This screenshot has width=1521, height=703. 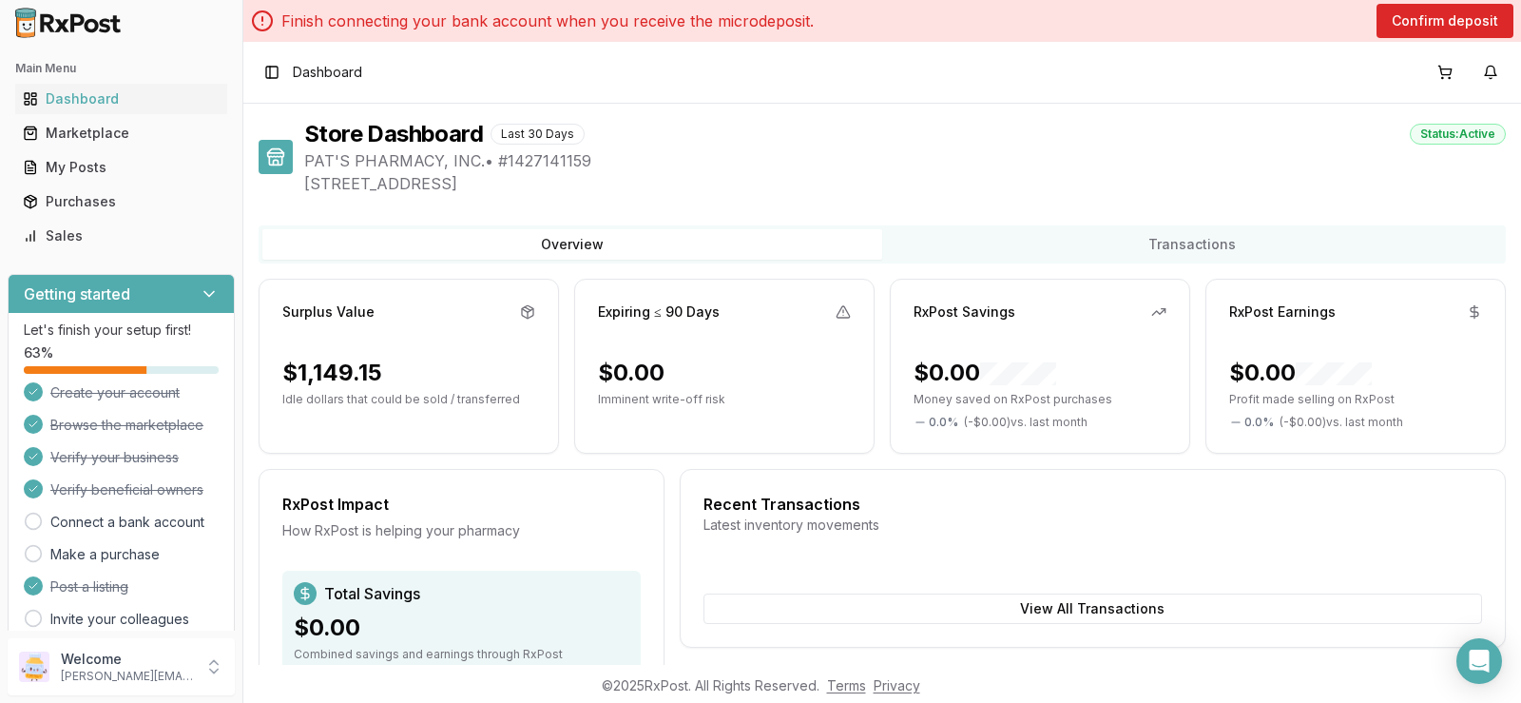 What do you see at coordinates (77, 294) in the screenshot?
I see `h3: Getting started` at bounding box center [77, 294].